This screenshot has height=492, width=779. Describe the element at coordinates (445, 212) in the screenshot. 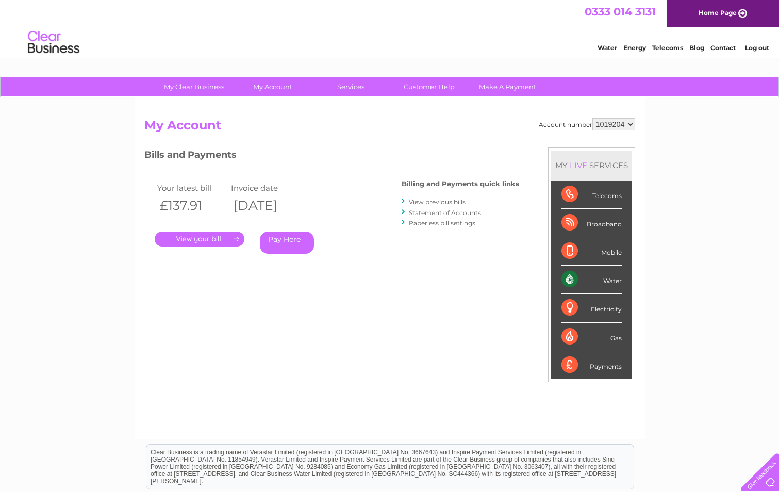

I see `a: Statement of Accounts` at that location.